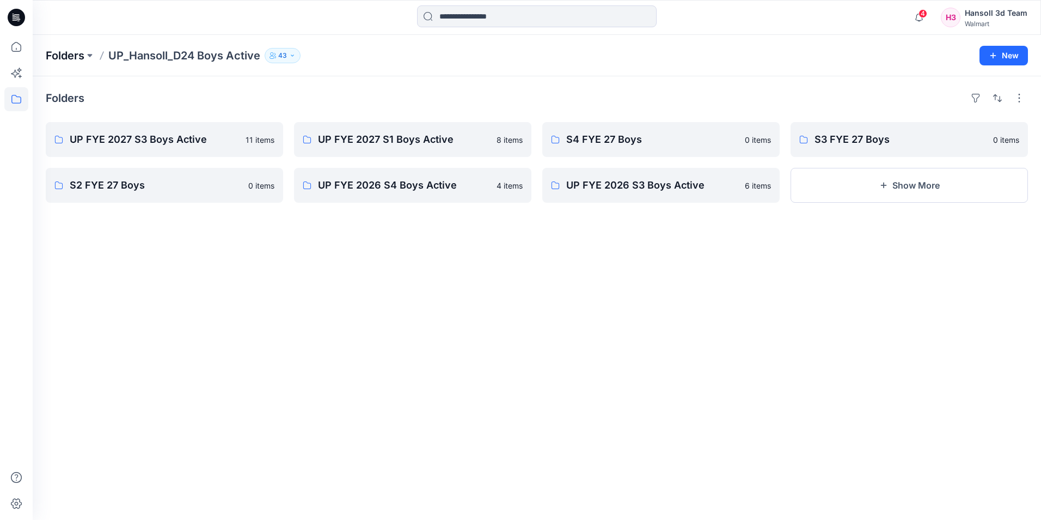 The width and height of the screenshot is (1041, 520). What do you see at coordinates (404, 139) in the screenshot?
I see `p: UP FYE 2027 S1 Boys Active` at bounding box center [404, 139].